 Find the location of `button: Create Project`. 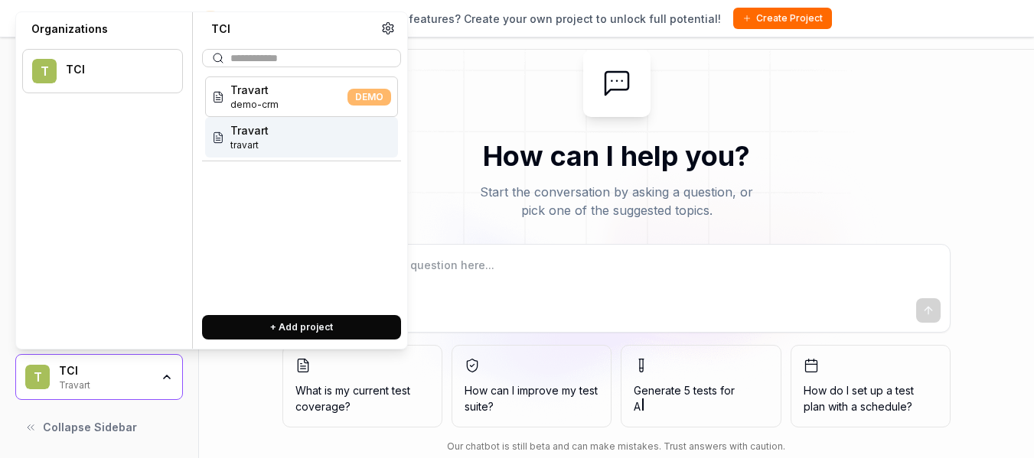

button: Create Project is located at coordinates (782, 18).